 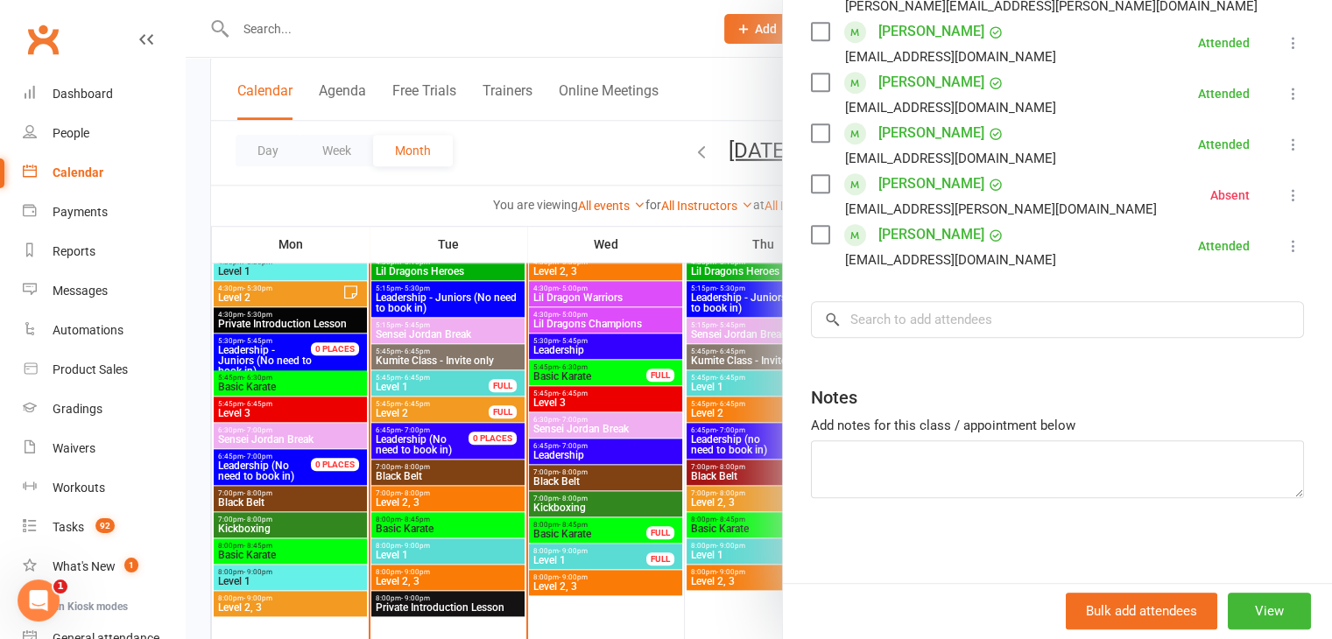 What do you see at coordinates (71, 133) in the screenshot?
I see `div: People` at bounding box center [71, 133].